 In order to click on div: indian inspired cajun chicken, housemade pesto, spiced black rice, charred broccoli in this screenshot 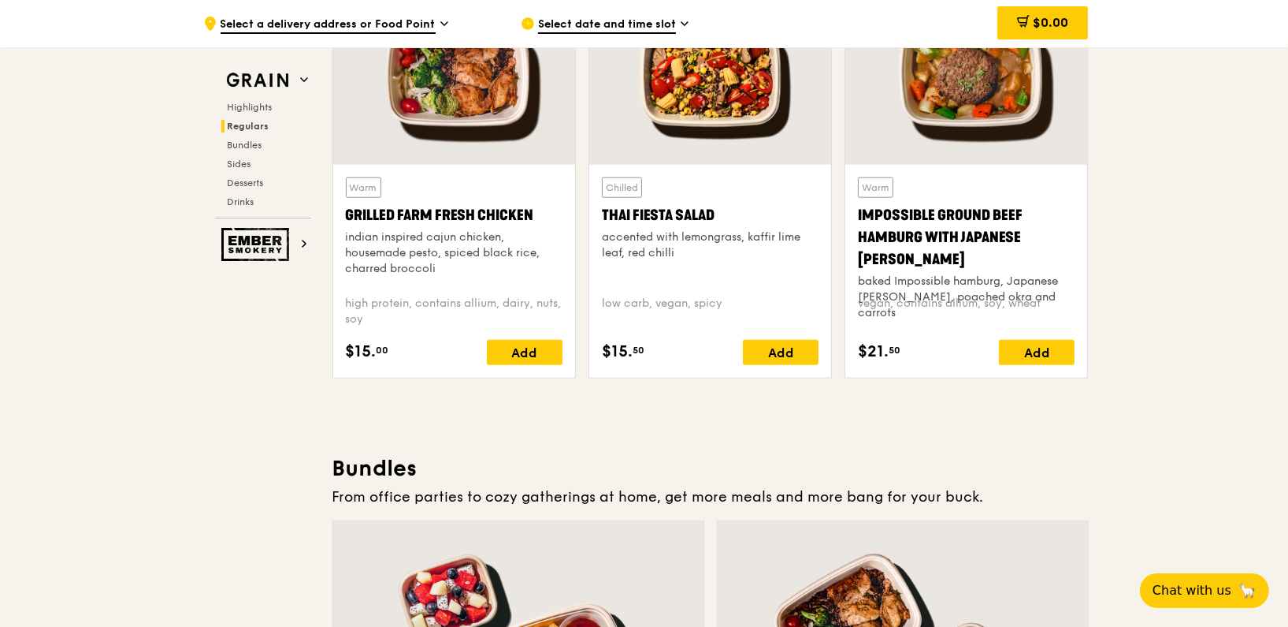, I will do `click(454, 253)`.